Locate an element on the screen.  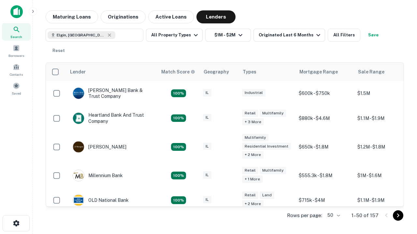
button: Lenders is located at coordinates (216, 17).